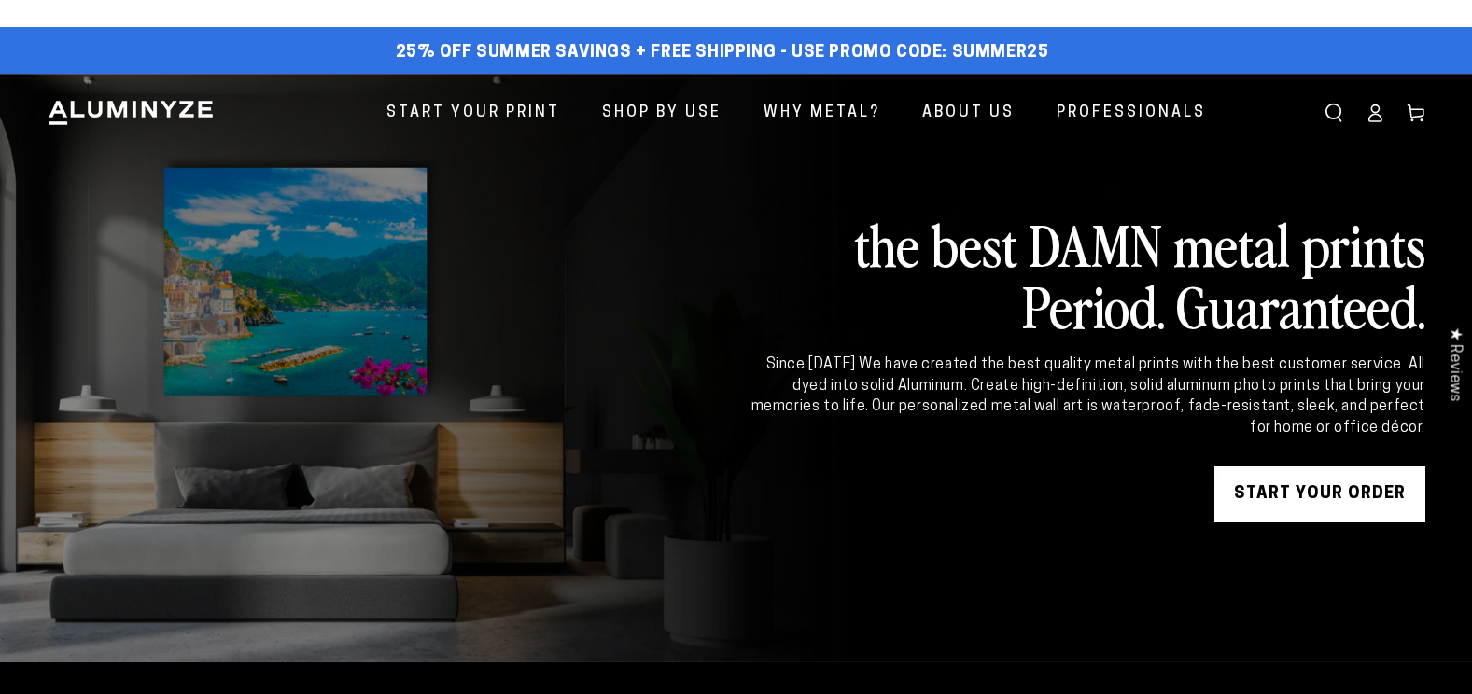 Image resolution: width=1472 pixels, height=694 pixels. Describe the element at coordinates (968, 113) in the screenshot. I see `a: About Us` at that location.